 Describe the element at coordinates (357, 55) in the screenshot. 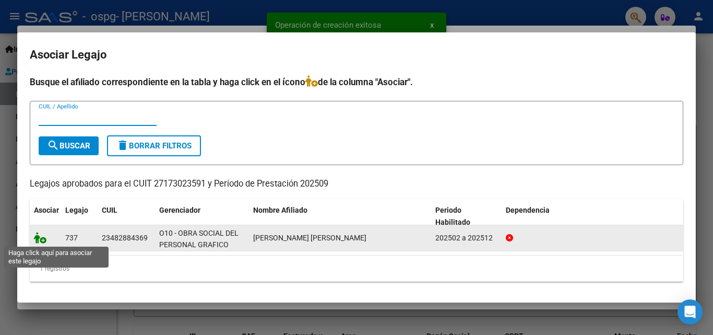

I see `h2: Asociar Legajo` at that location.